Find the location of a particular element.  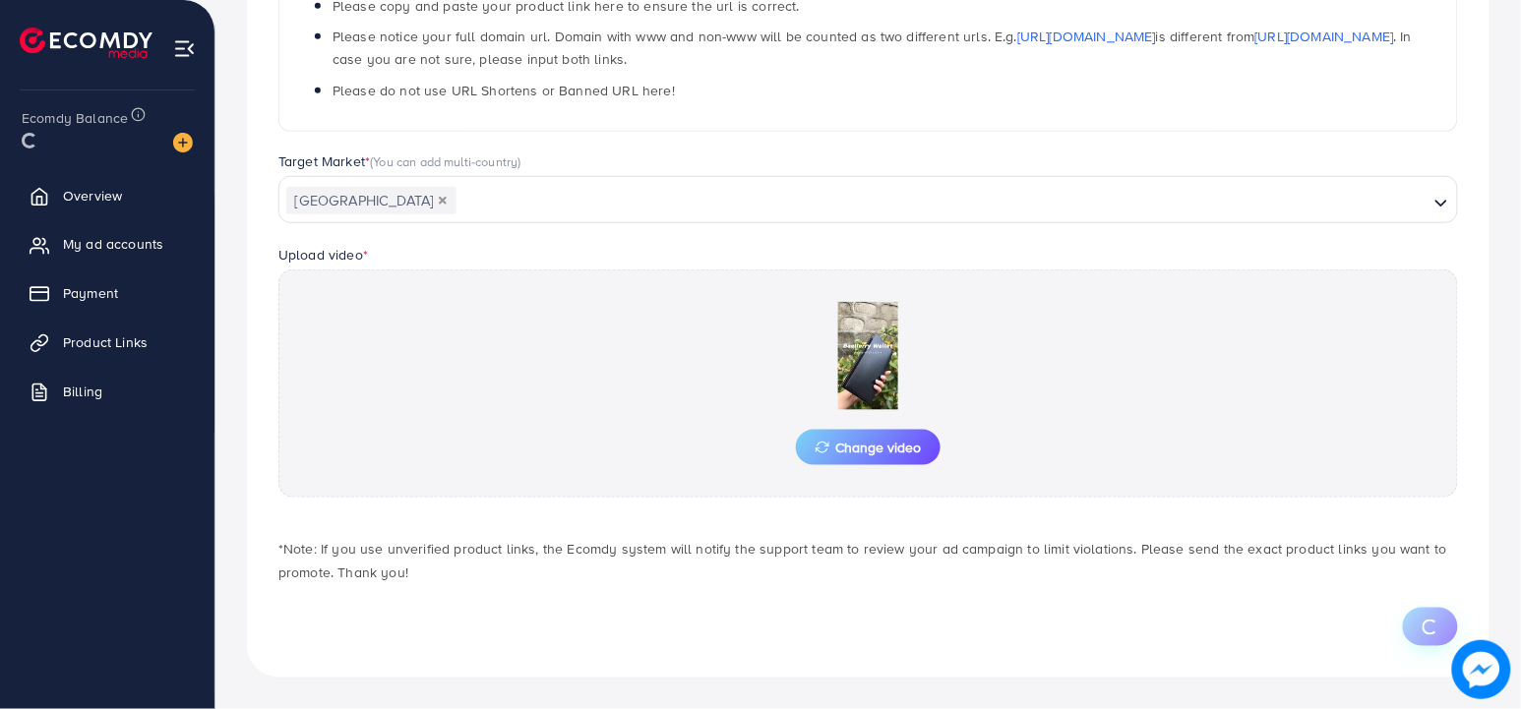

span: Product Links is located at coordinates (105, 342).